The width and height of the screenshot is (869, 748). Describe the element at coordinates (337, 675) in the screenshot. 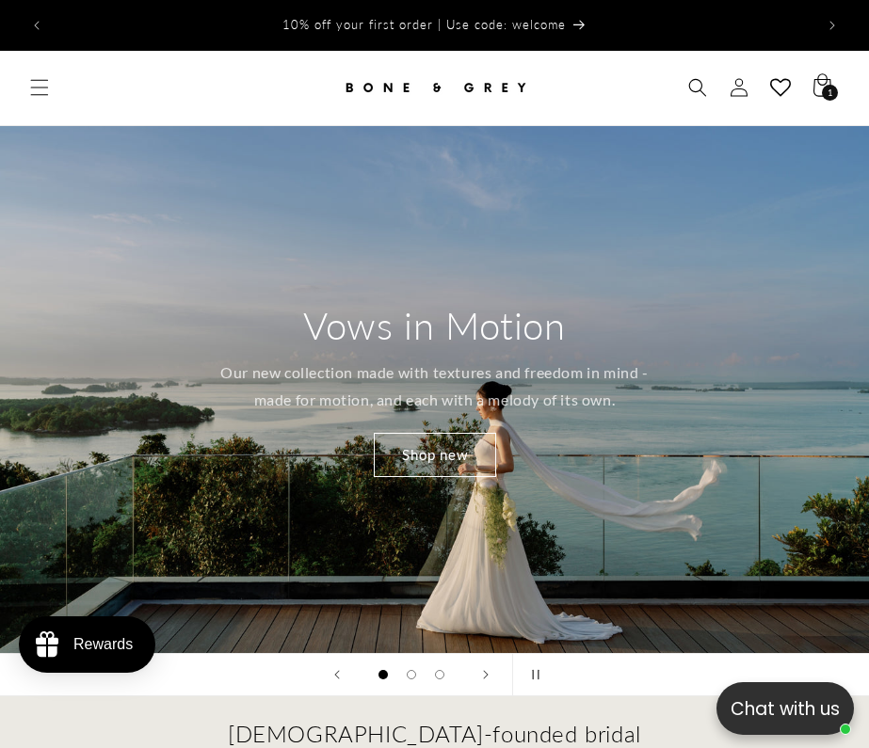

I see `button: Previous slide` at that location.